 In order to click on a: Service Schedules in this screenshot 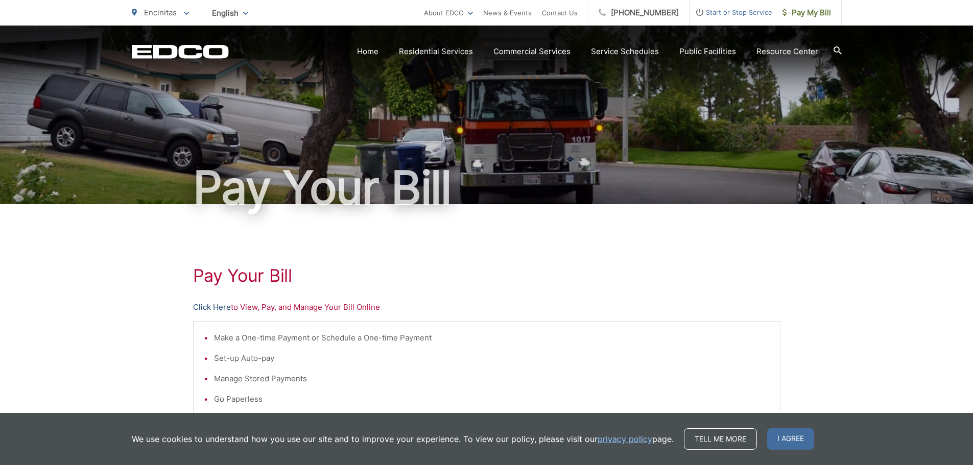, I will do `click(625, 52)`.